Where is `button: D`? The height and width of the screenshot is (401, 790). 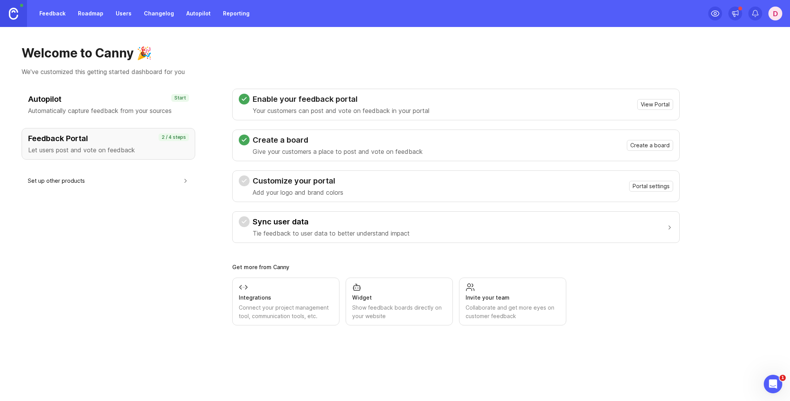 button: D is located at coordinates (775, 13).